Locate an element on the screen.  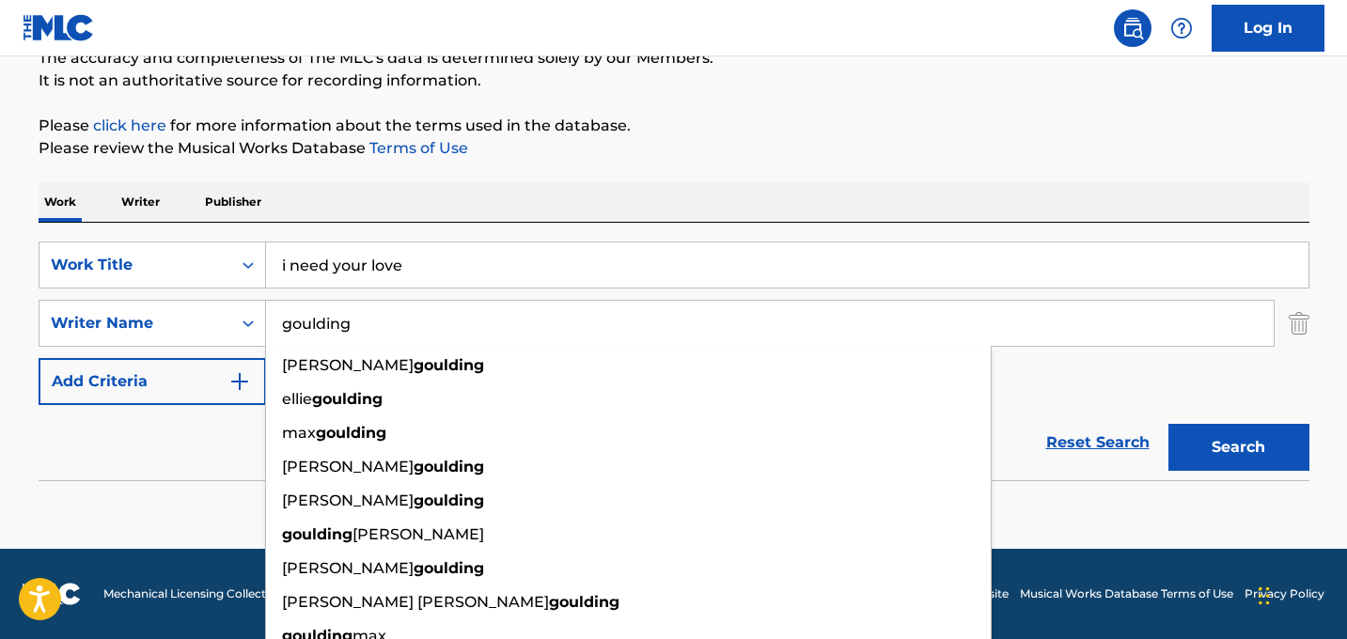
a: Log In is located at coordinates (1268, 28).